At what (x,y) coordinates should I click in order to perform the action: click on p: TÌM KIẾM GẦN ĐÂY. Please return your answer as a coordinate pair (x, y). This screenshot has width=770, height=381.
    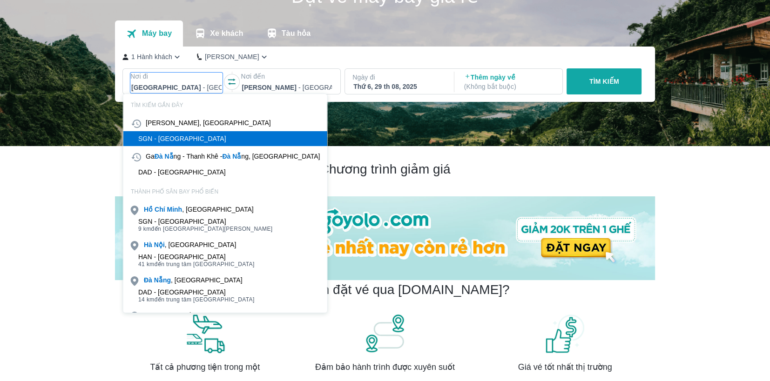
    Looking at the image, I should click on (225, 105).